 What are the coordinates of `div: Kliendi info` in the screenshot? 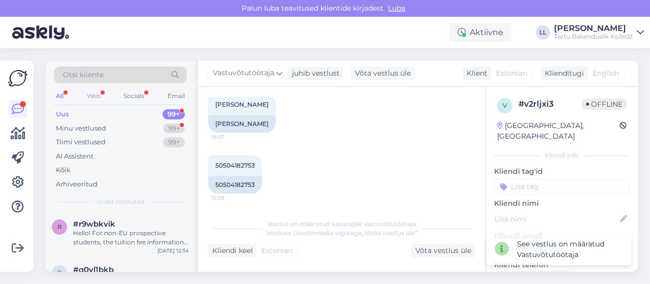 It's located at (562, 155).